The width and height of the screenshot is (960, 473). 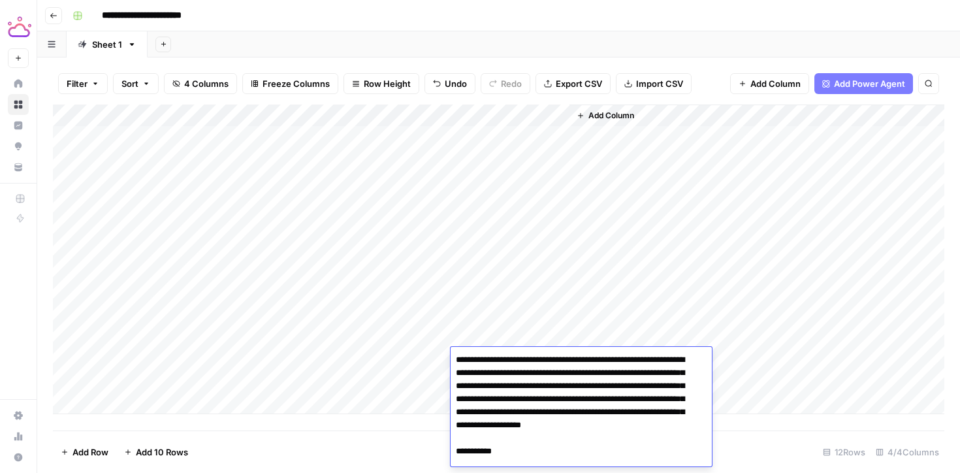 What do you see at coordinates (90, 452) in the screenshot?
I see `span: Add Row` at bounding box center [90, 452].